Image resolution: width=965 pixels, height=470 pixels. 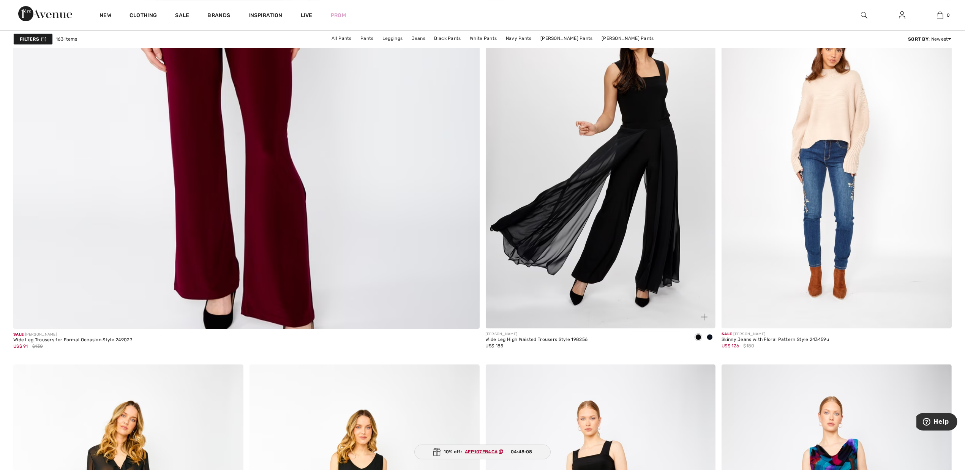 I want to click on a: White Pants, so click(x=483, y=38).